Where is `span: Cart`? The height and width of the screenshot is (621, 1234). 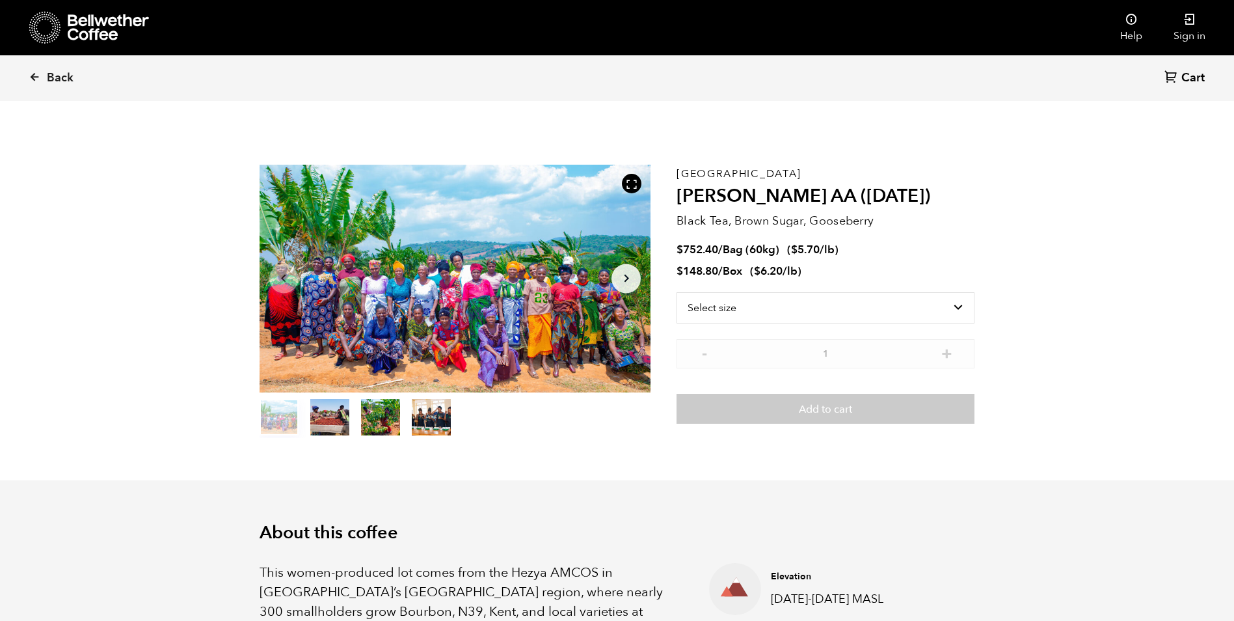 span: Cart is located at coordinates (1193, 78).